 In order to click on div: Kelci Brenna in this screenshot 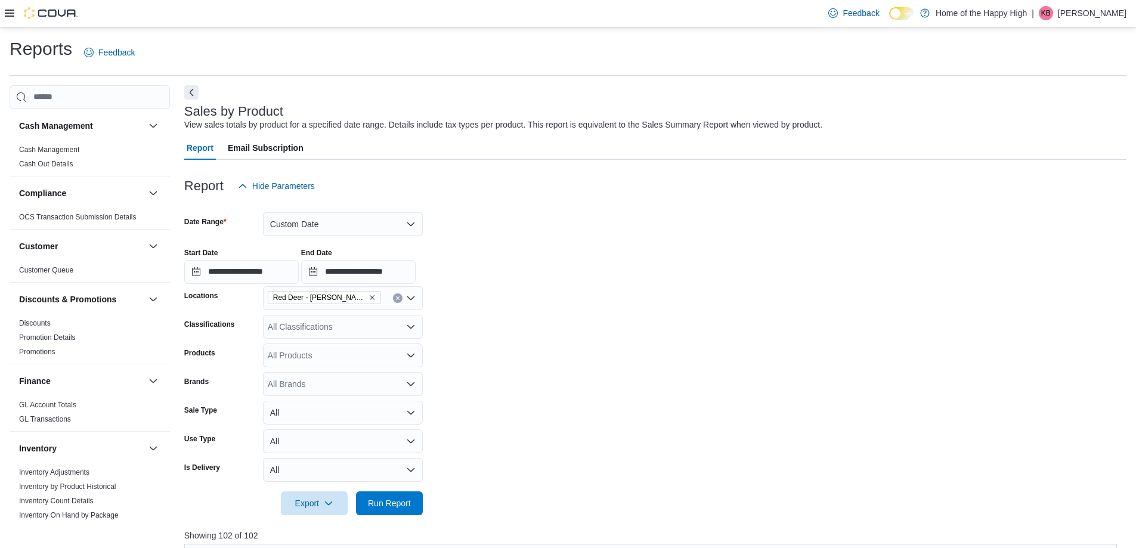, I will do `click(1046, 13)`.